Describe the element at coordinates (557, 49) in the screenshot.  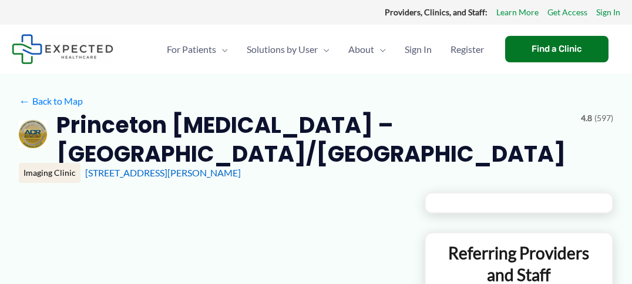
I see `div: Find a Clinic` at that location.